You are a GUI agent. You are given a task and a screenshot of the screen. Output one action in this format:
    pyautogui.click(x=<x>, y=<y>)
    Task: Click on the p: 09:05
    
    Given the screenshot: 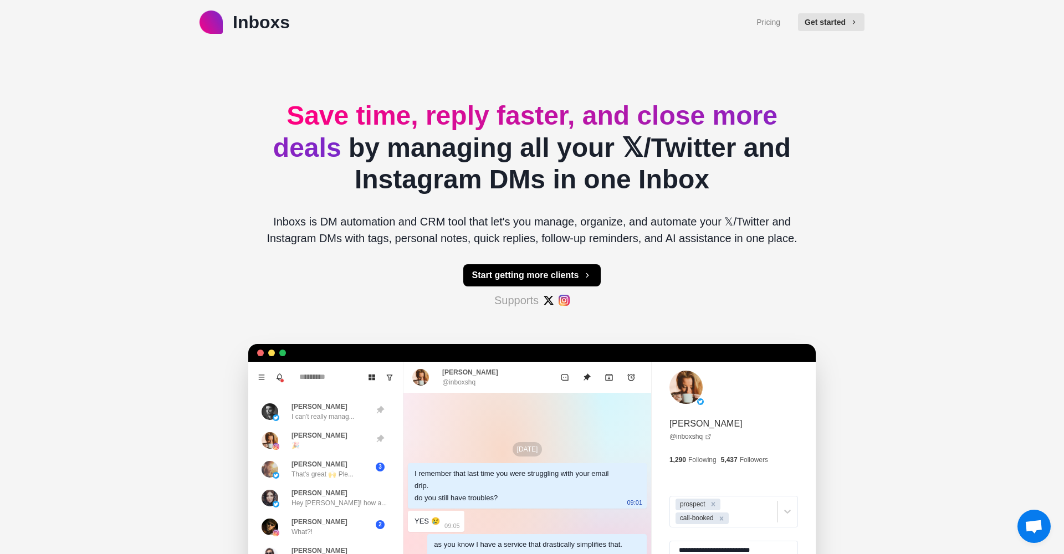 What is the action you would take?
    pyautogui.click(x=452, y=526)
    